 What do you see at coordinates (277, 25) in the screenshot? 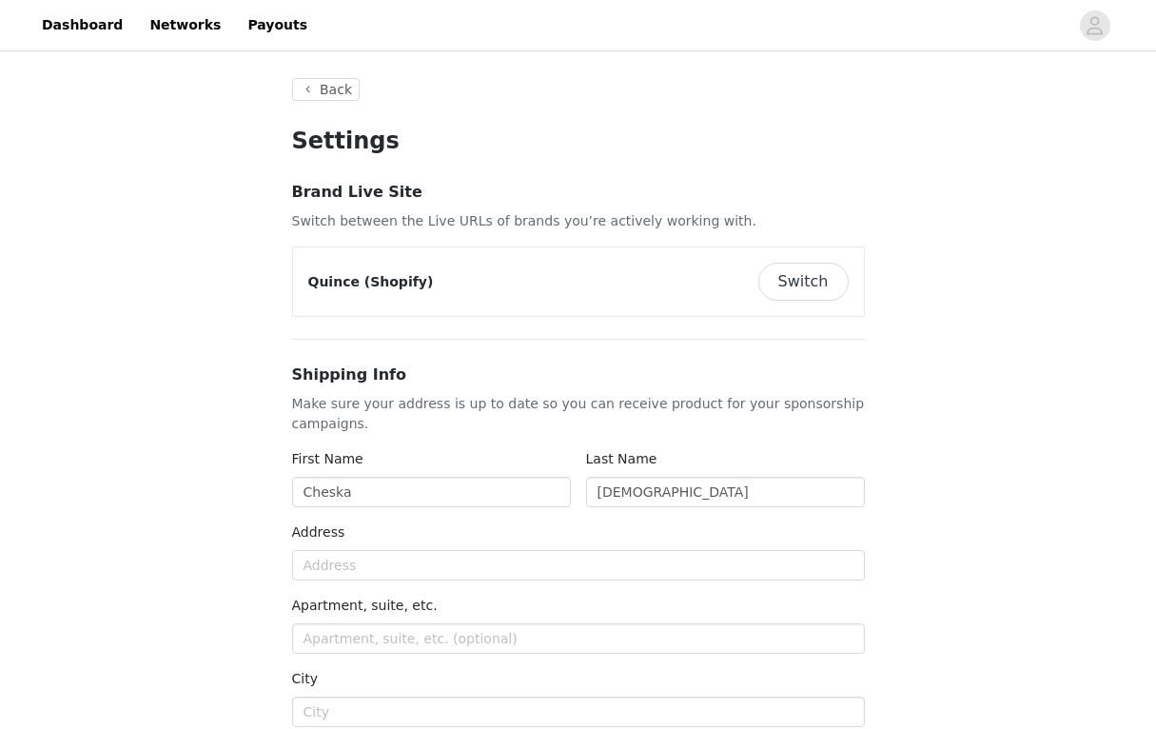
I see `a: Payouts` at bounding box center [277, 25].